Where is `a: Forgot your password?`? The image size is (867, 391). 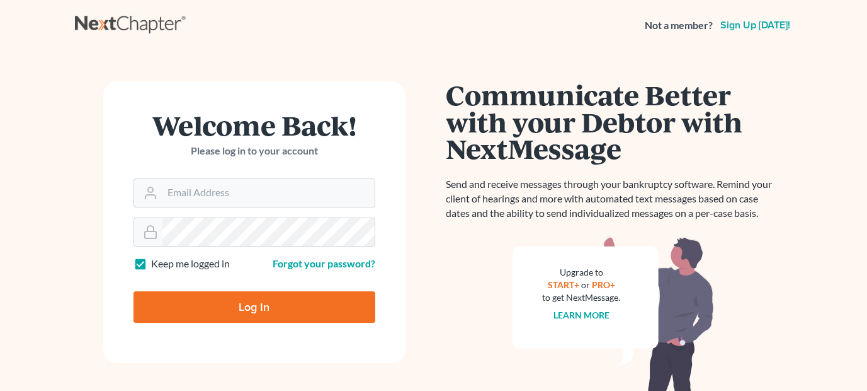 a: Forgot your password? is located at coordinates (324, 263).